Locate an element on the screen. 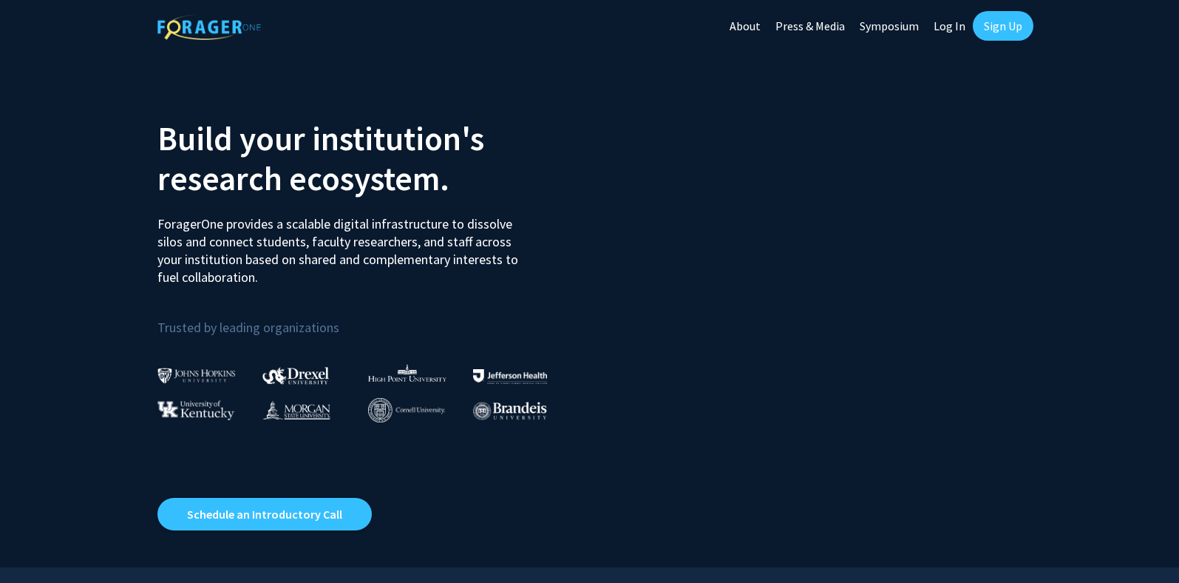 The height and width of the screenshot is (583, 1179). p: ForagerOne provides a scalable digital infrastructure to dissolve silos and connect students, fac... is located at coordinates (343, 245).